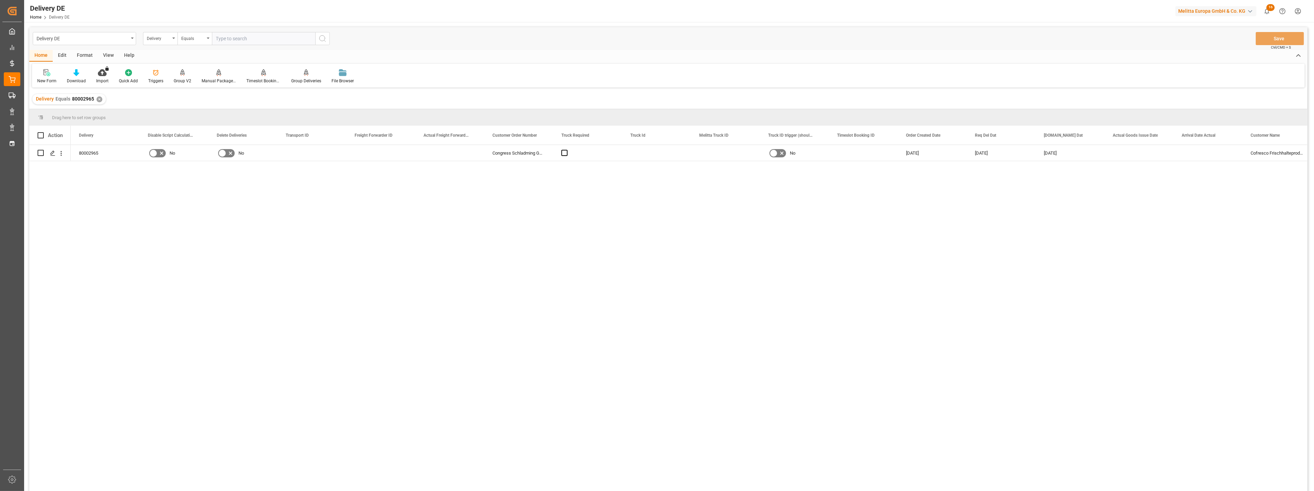 This screenshot has height=491, width=1314. I want to click on button: Melitta Europa GmbH & Co. KG, so click(1217, 11).